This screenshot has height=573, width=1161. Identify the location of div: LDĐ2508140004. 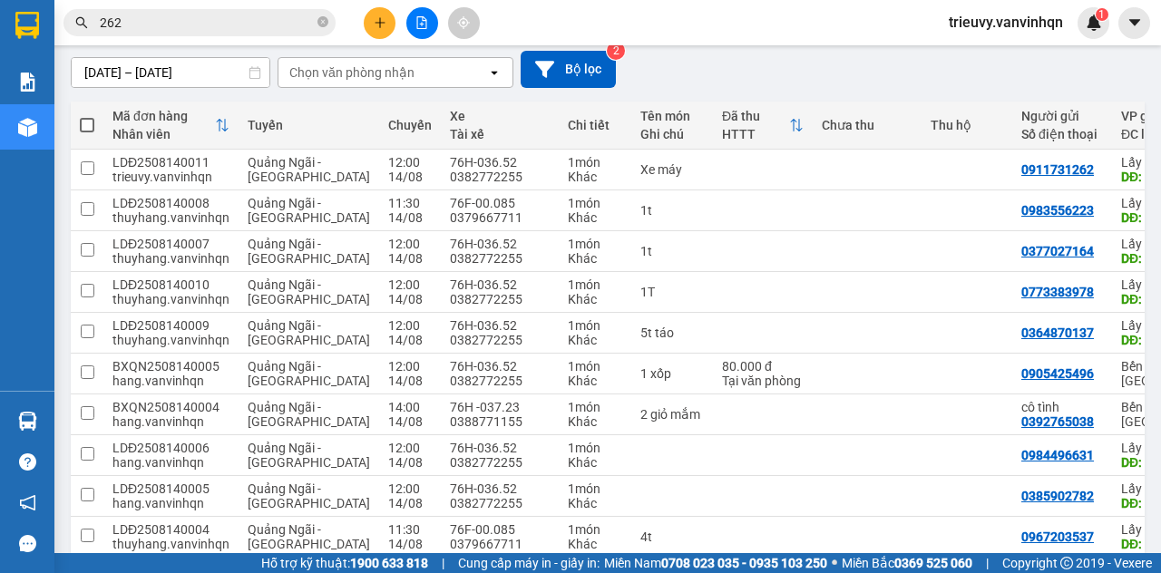
(170, 530).